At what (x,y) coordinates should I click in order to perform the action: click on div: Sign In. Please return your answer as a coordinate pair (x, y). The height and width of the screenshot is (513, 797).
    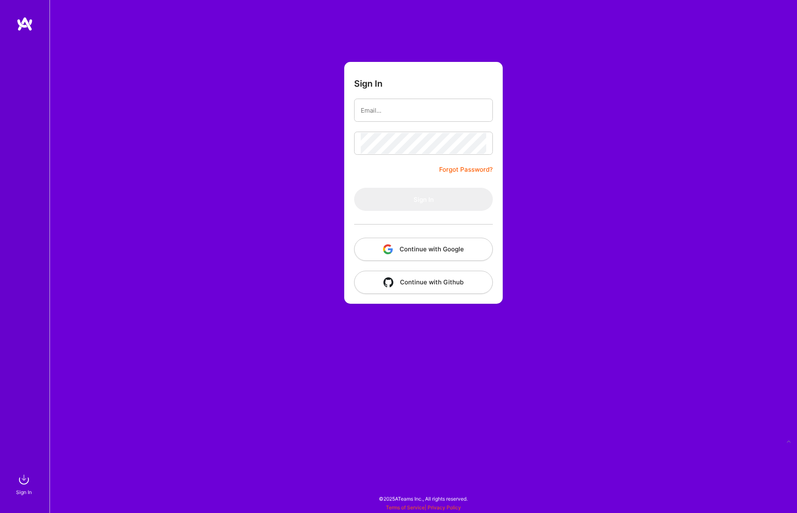
    Looking at the image, I should click on (24, 492).